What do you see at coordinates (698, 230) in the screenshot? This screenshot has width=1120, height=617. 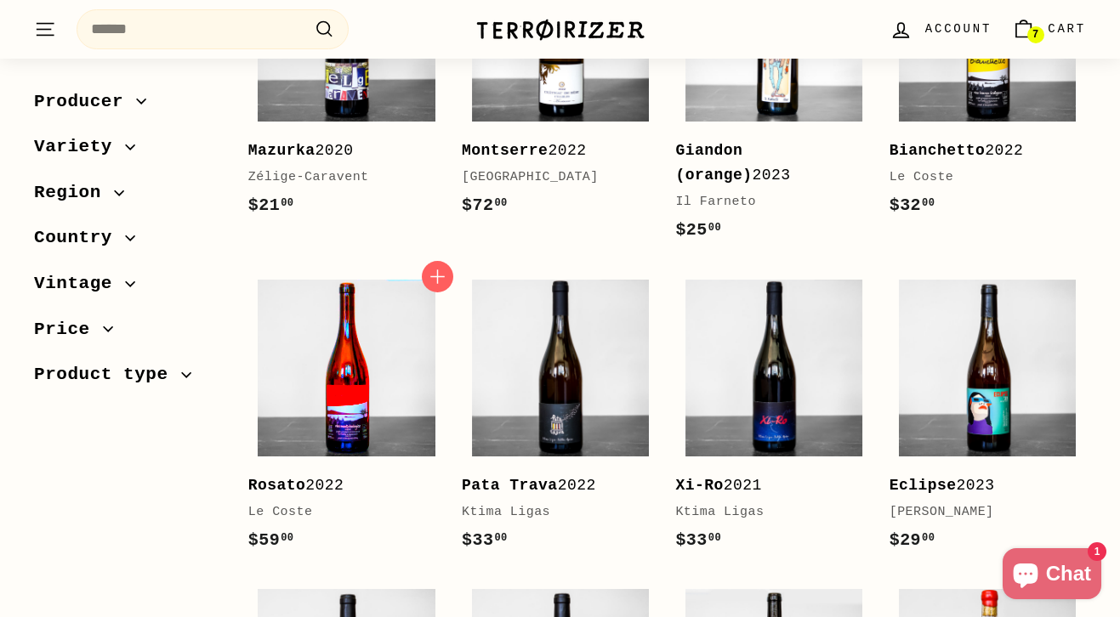 I see `span: $25` at bounding box center [698, 230].